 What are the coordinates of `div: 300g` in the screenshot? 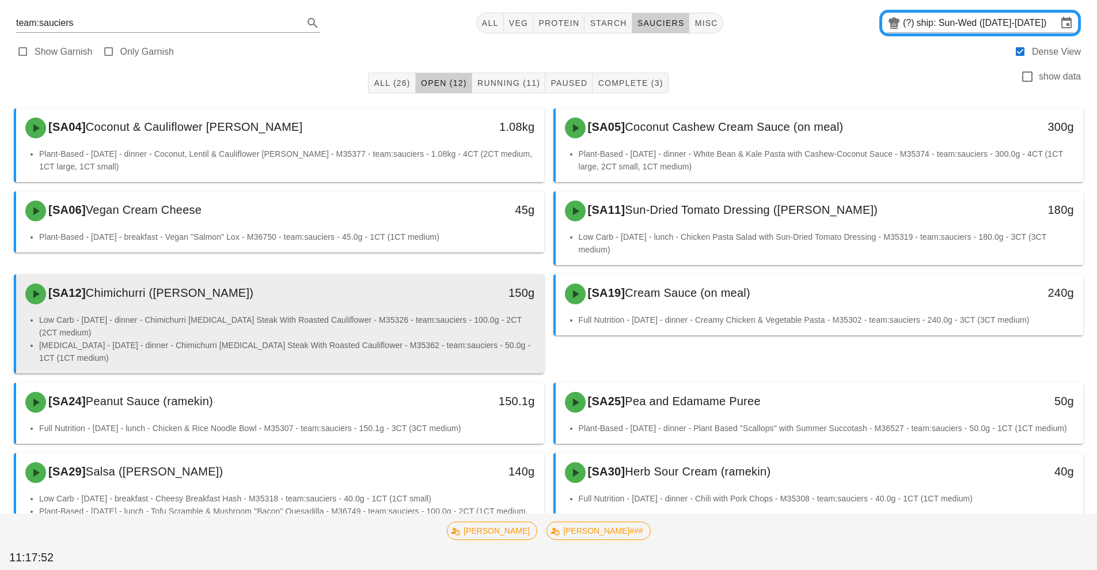 It's located at (1016, 127).